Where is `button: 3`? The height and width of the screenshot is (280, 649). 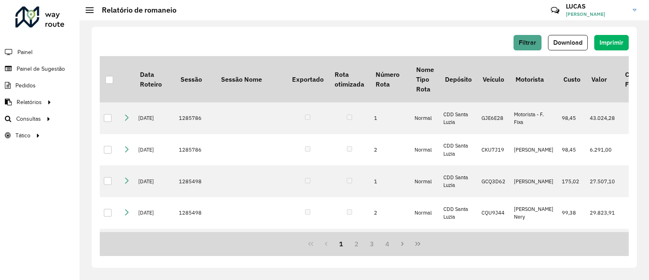
button: 3 is located at coordinates (372, 244).